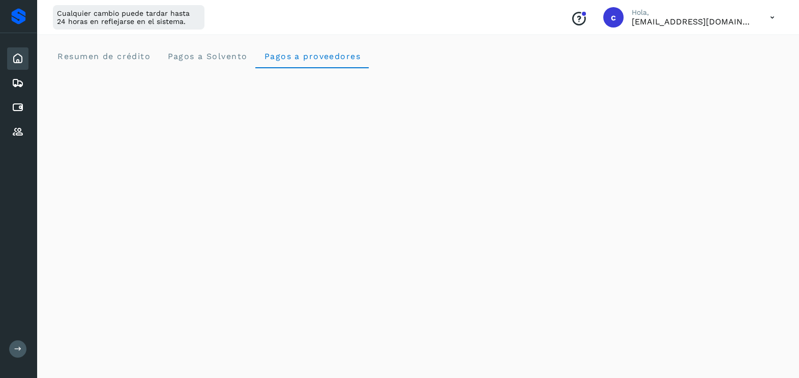  What do you see at coordinates (18, 59) in the screenshot?
I see `div: Inicio` at bounding box center [18, 59].